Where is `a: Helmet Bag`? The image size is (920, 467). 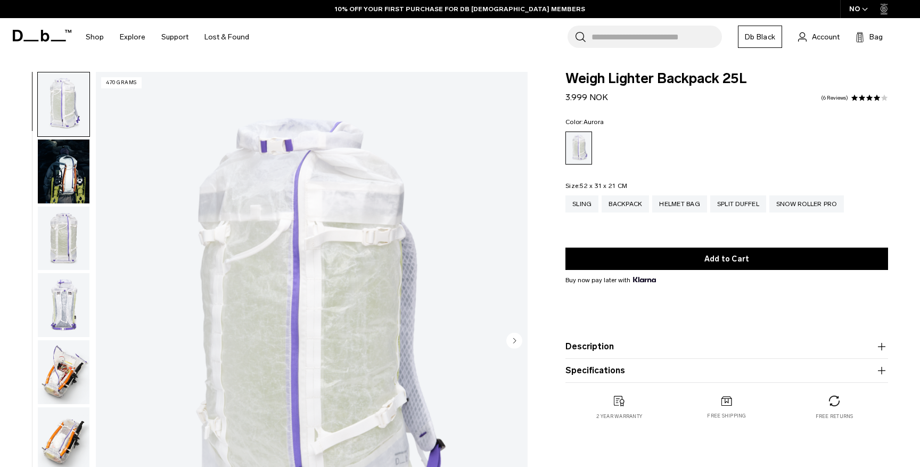
a: Helmet Bag is located at coordinates (679, 204).